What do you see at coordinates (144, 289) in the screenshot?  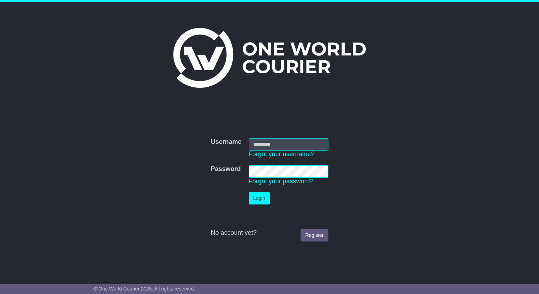 I see `span: © One World Courier 2025. All rights reserved.` at bounding box center [144, 289].